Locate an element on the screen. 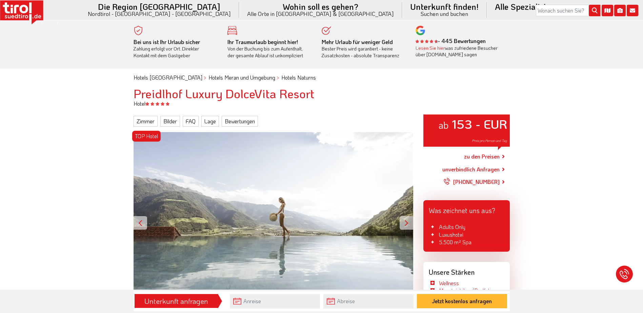 This screenshot has width=643, height=313. a: Bewertungen is located at coordinates (240, 121).